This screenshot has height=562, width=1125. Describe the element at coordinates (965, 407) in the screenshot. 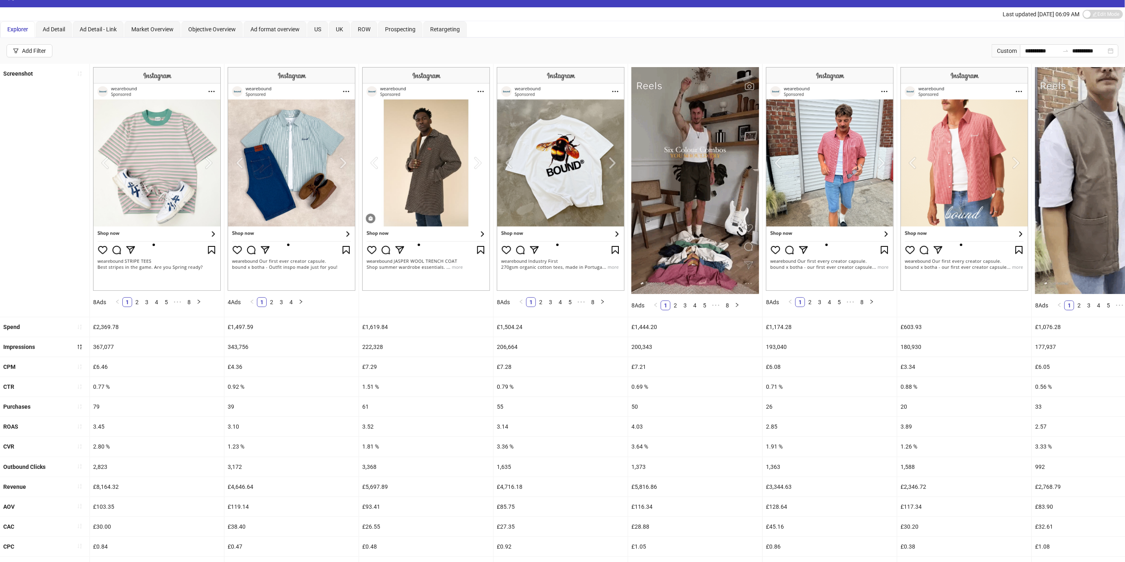

I see `div: 20` at that location.